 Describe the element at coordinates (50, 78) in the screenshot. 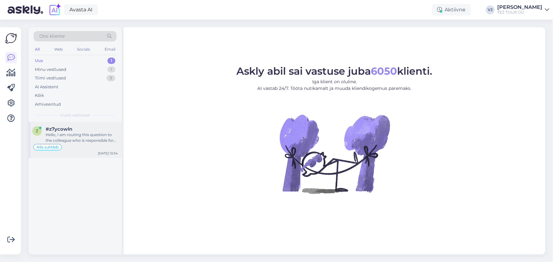

I see `div: Tiimi vestlused` at that location.